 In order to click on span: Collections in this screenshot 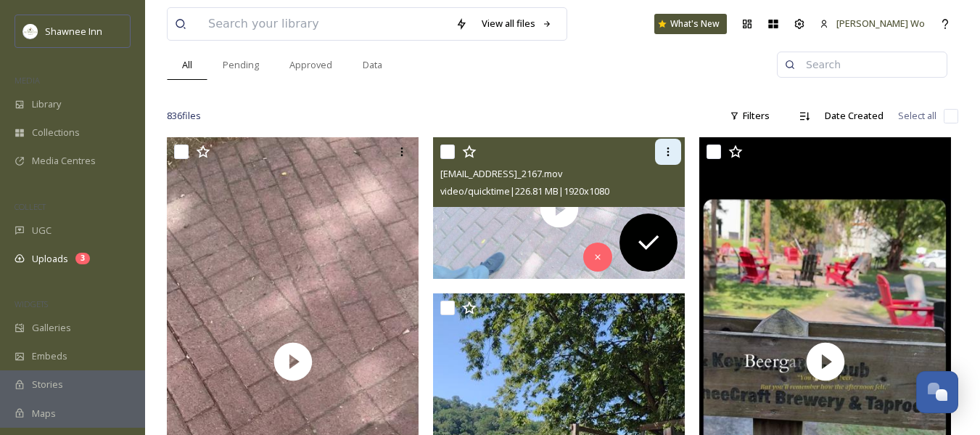, I will do `click(56, 132)`.